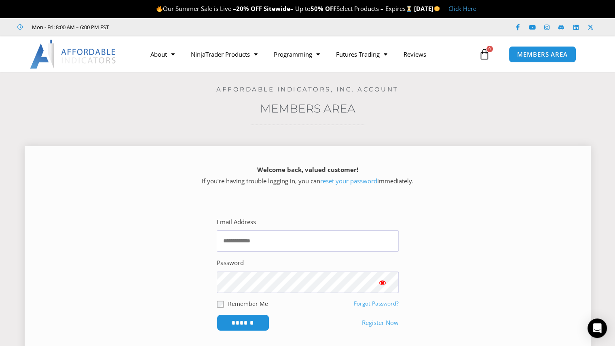 This screenshot has width=615, height=346. What do you see at coordinates (236, 222) in the screenshot?
I see `label: Email Address` at bounding box center [236, 222].